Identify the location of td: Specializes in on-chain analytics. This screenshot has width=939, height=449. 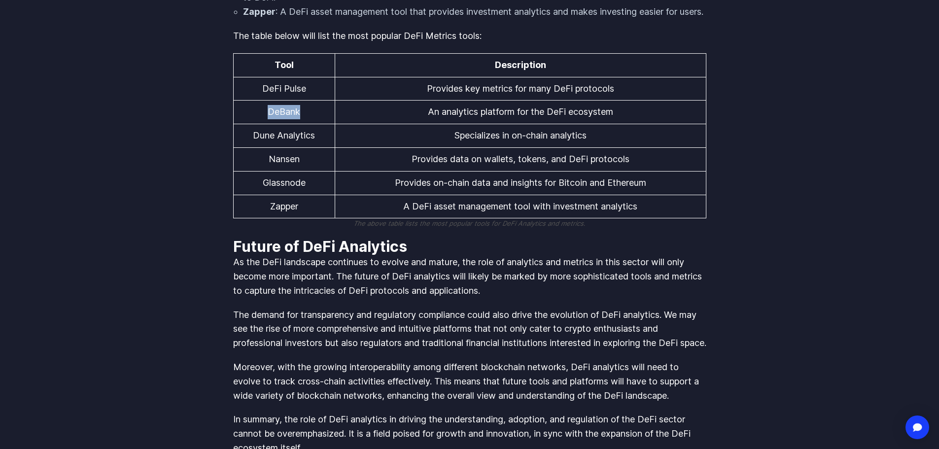
(520, 136).